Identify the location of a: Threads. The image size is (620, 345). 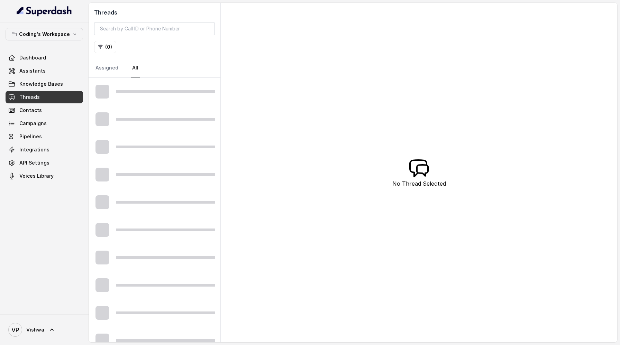
(44, 97).